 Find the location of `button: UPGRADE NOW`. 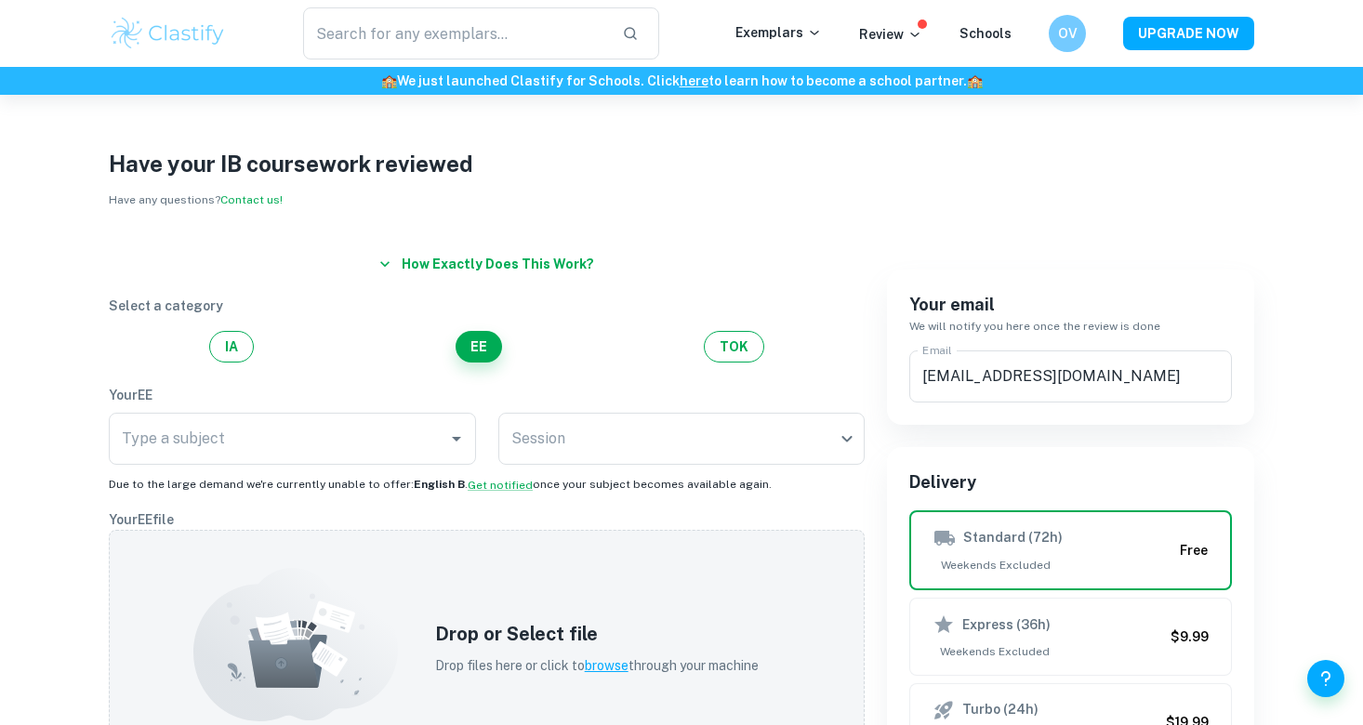

button: UPGRADE NOW is located at coordinates (1189, 33).